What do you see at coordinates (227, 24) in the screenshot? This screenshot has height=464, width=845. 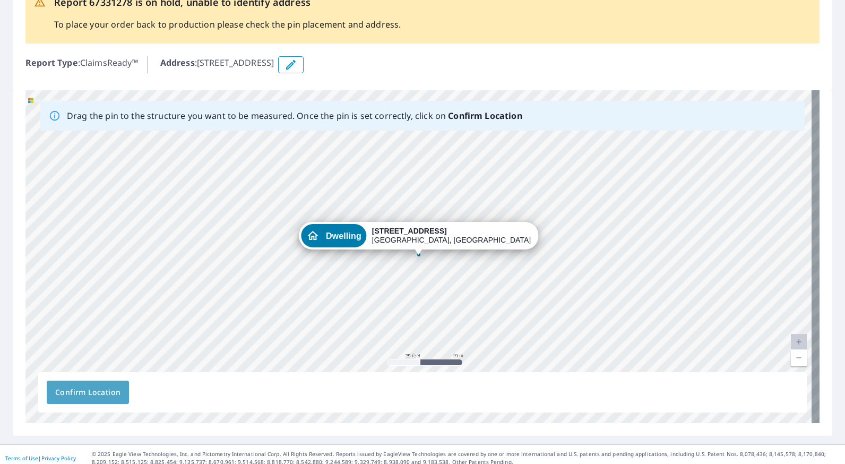 I see `p: To place your order back to production please check the pin placement and address.` at bounding box center [227, 24].